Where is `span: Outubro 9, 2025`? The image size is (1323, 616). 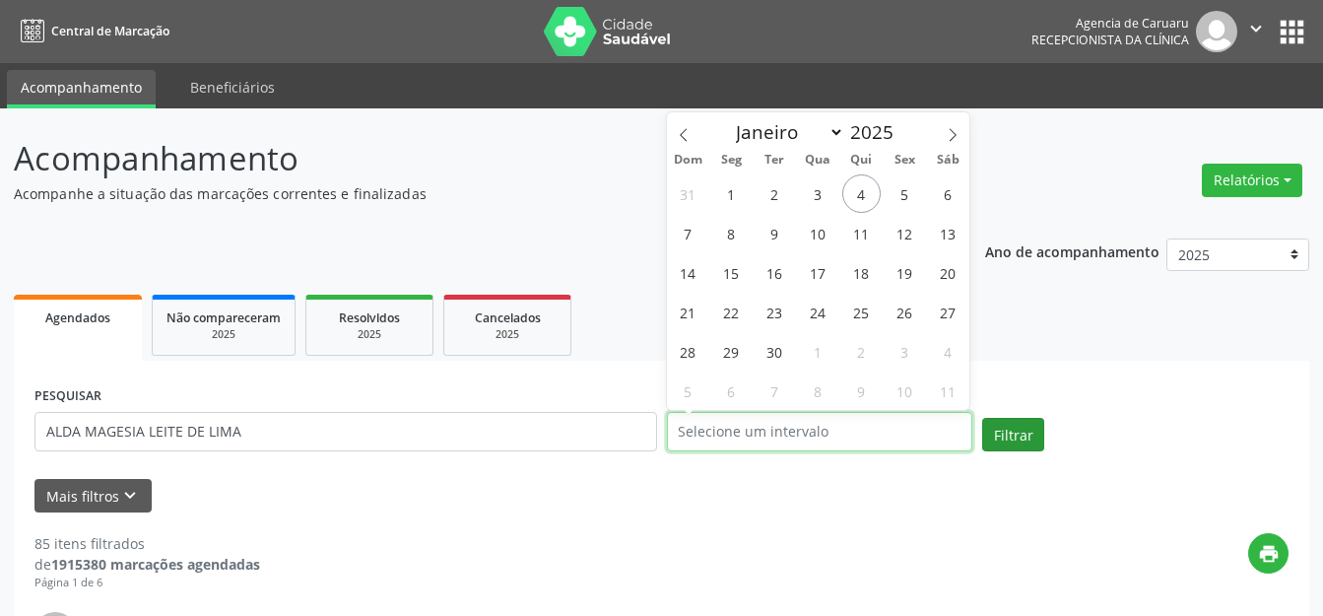
span: Outubro 9, 2025 is located at coordinates (861, 390).